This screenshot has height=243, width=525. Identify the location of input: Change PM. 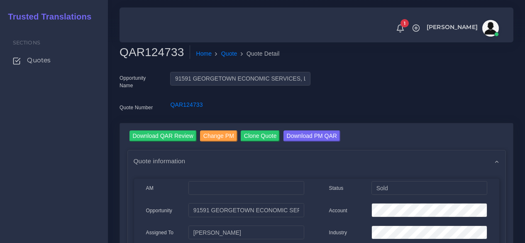
(219, 136).